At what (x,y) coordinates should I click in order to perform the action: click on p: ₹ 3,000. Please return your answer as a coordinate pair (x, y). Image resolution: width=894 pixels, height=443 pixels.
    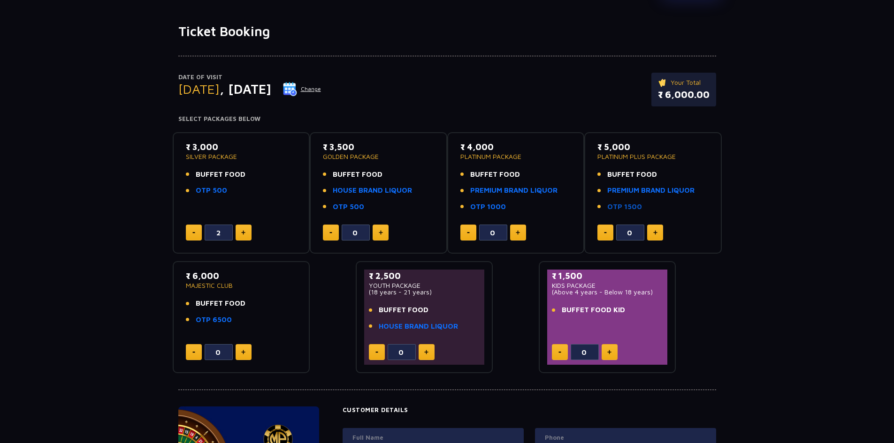
    Looking at the image, I should click on (241, 147).